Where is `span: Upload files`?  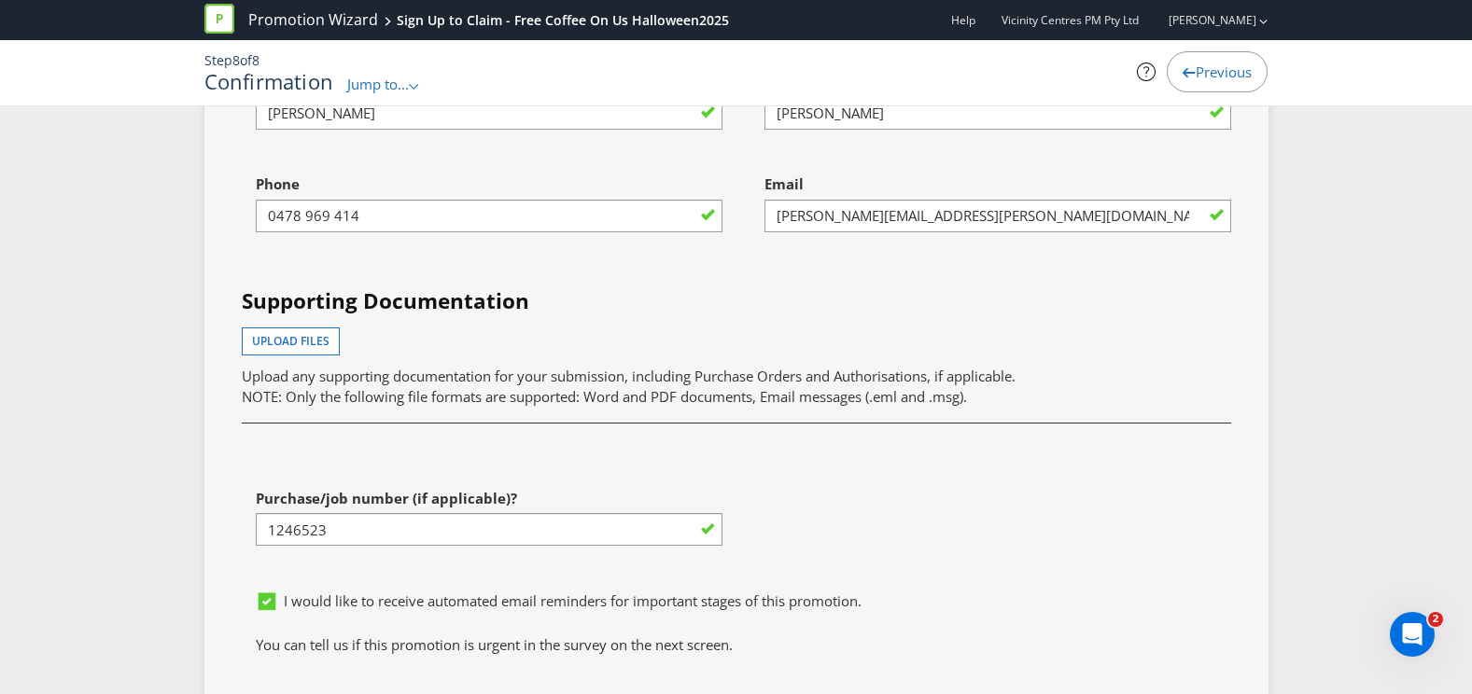
span: Upload files is located at coordinates (290, 341).